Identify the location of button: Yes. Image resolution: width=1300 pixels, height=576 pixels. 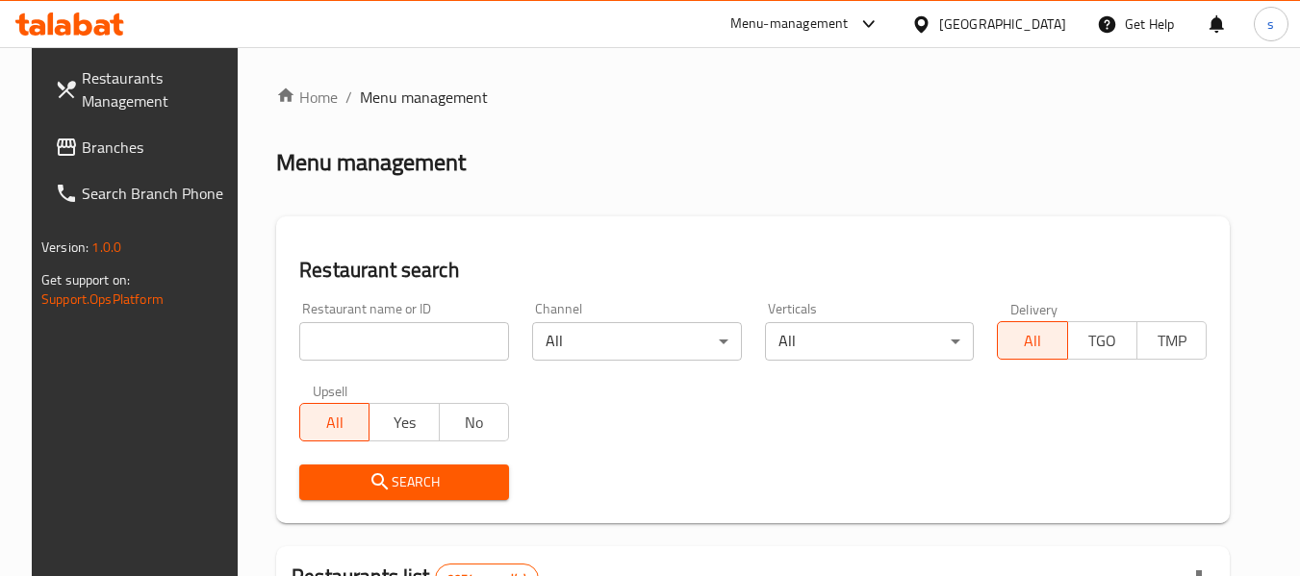
(403, 422).